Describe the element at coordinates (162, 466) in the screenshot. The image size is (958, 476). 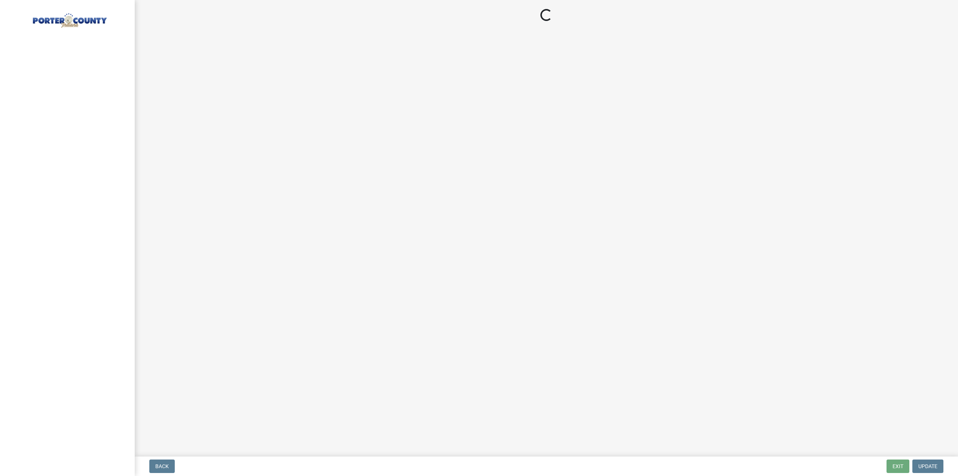
I see `span: Back` at that location.